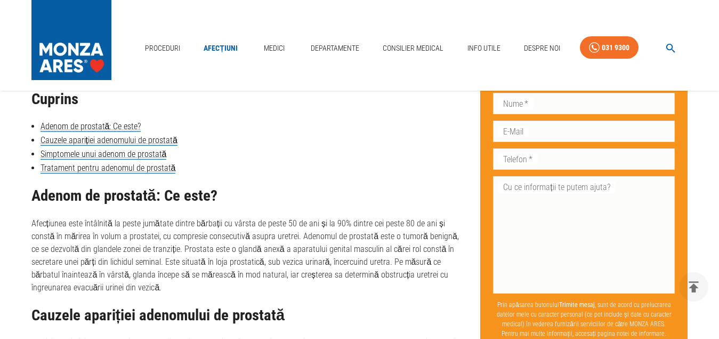  Describe the element at coordinates (413, 48) in the screenshot. I see `a: Consilier Medical` at that location.